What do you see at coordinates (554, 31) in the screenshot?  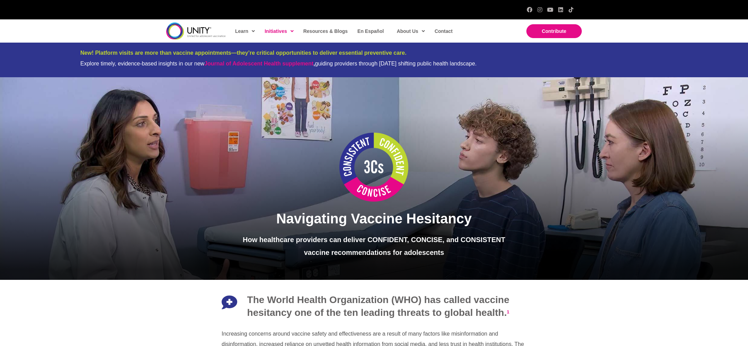 I see `span: Contribute` at bounding box center [554, 31].